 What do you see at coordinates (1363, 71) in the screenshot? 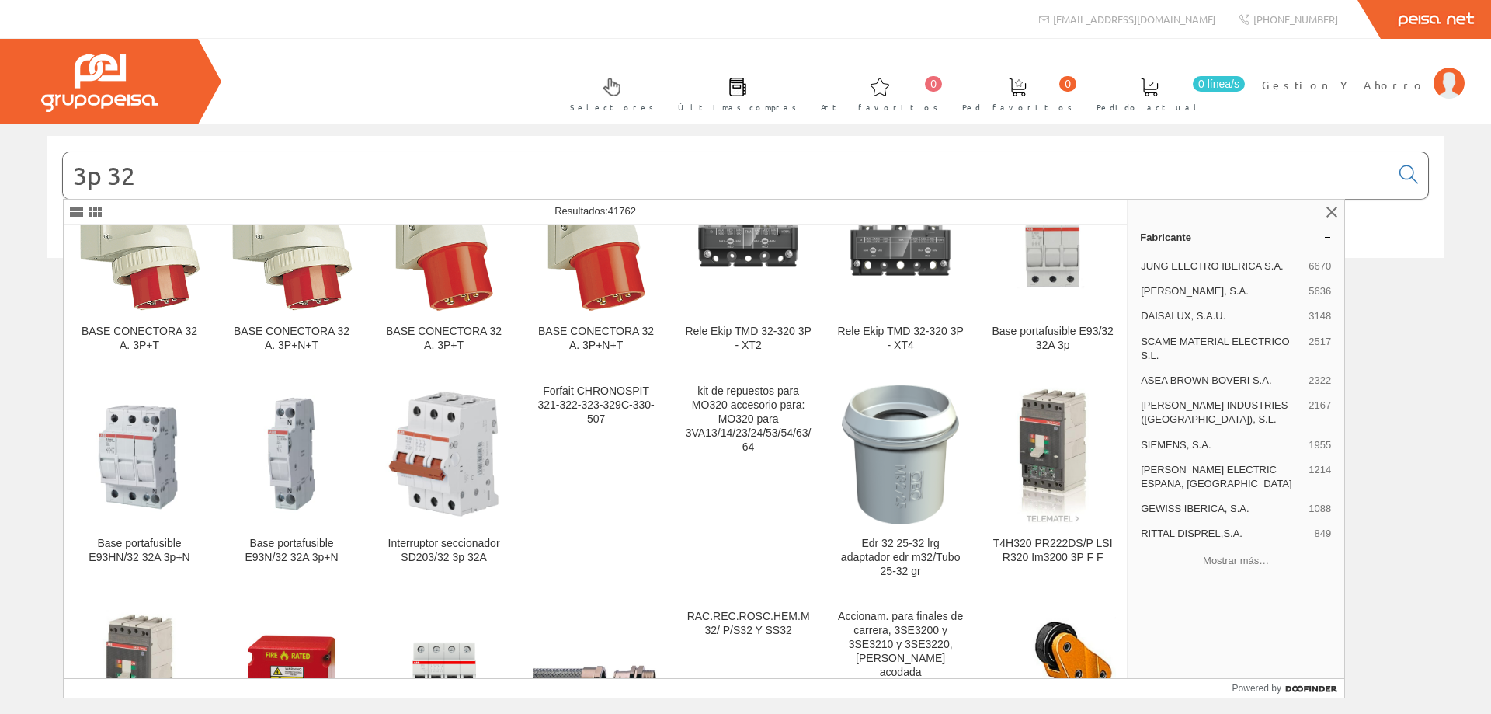
I see `a: Gestion Y Ahorro` at bounding box center [1363, 71].